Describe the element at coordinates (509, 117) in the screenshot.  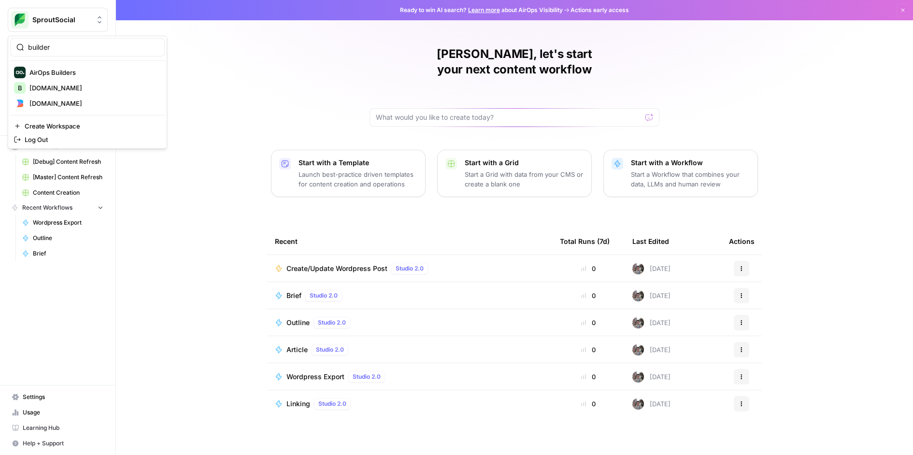
I see `input: What would you like to create today?` at that location.